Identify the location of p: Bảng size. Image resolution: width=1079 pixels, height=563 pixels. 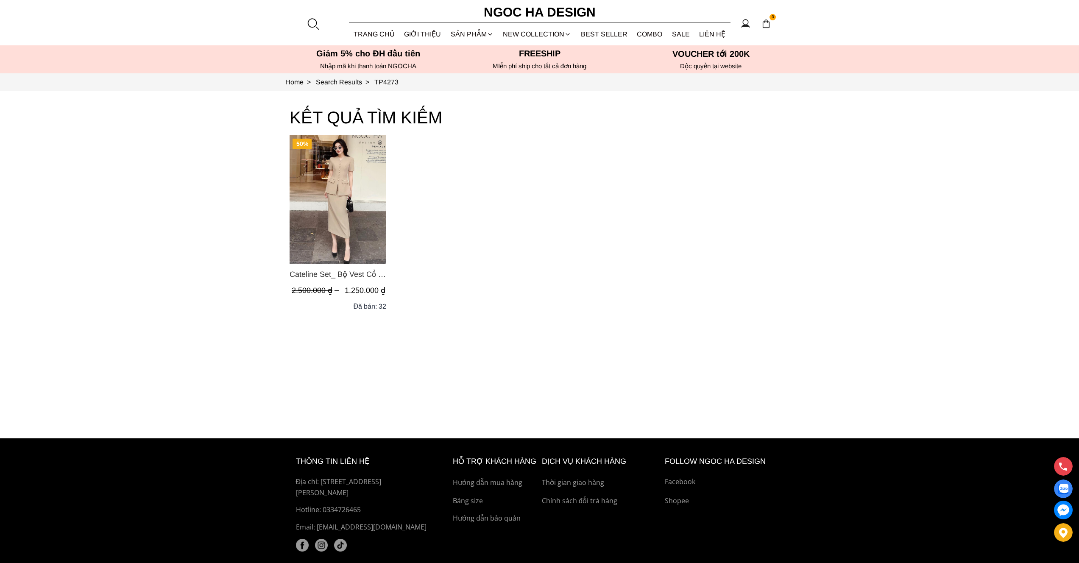
(495, 501).